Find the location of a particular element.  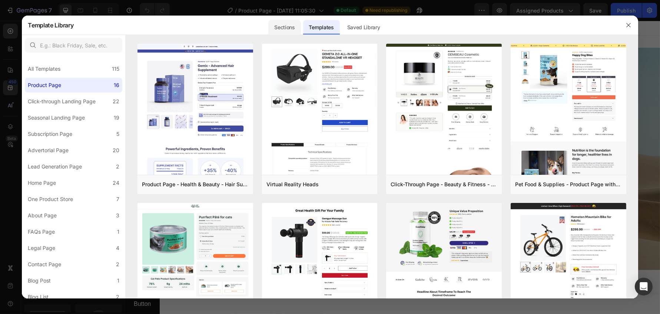

div: All Templates is located at coordinates (44, 69).